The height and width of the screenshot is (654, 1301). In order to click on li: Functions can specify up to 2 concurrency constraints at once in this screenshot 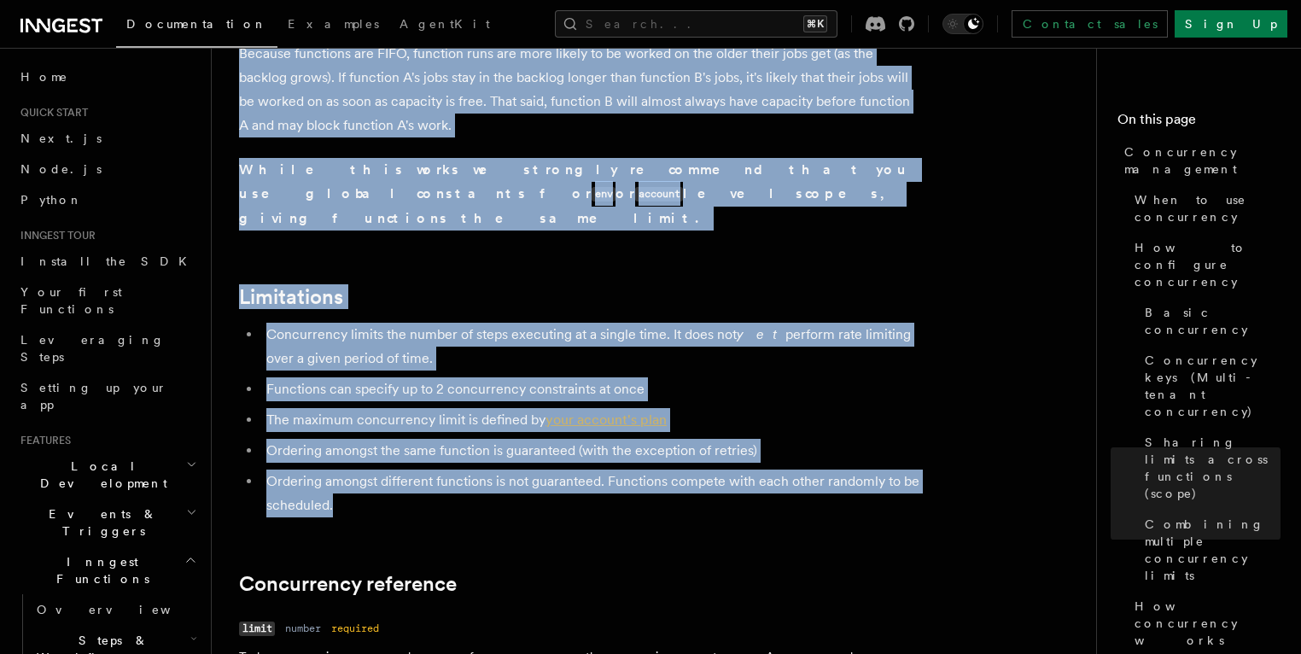, I will do `click(592, 389)`.